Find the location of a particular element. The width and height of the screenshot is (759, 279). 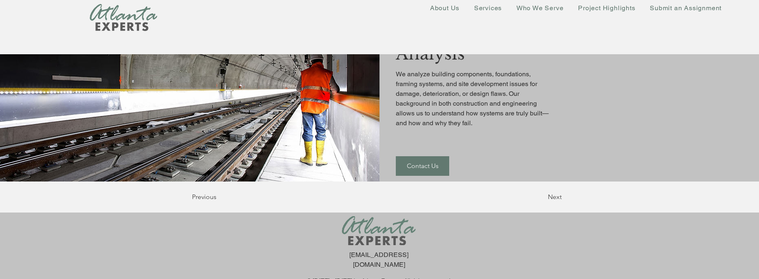

span: Who We Serve is located at coordinates (540, 8).